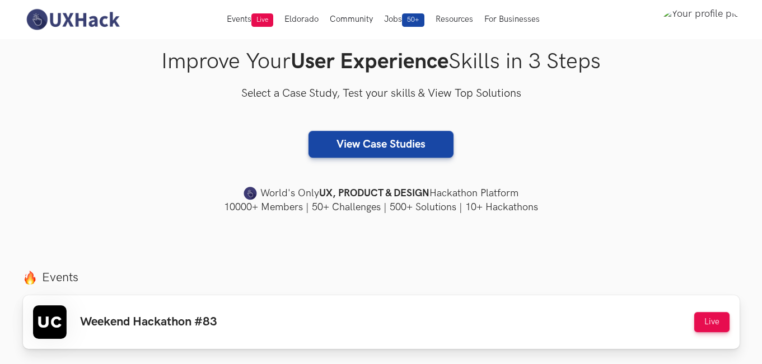 The height and width of the screenshot is (364, 762). What do you see at coordinates (381, 94) in the screenshot?
I see `h3: Select a Case Study, Test your skills & View Top Solutions` at bounding box center [381, 94].